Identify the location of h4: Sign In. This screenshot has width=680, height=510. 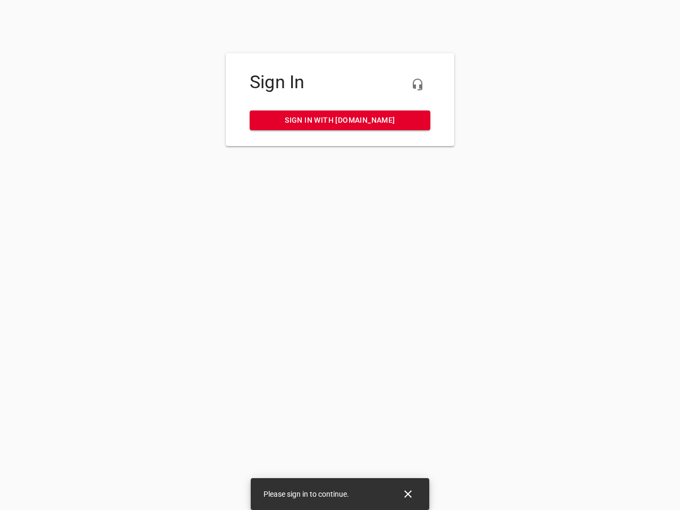
(340, 82).